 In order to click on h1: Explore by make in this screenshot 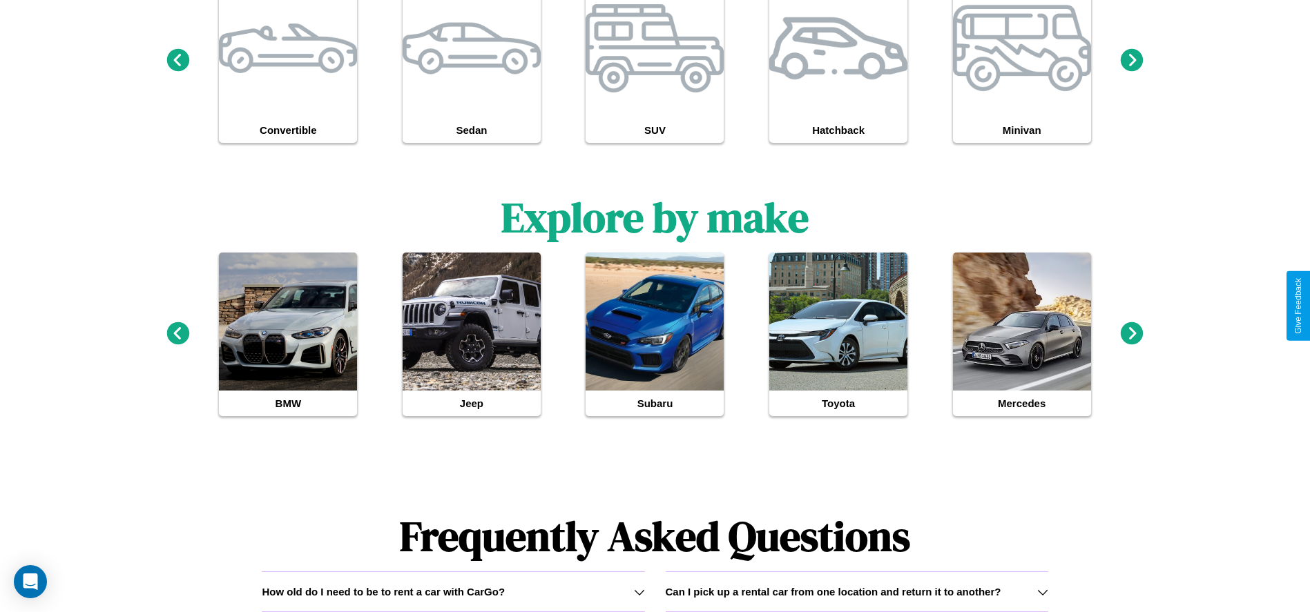, I will do `click(654, 217)`.